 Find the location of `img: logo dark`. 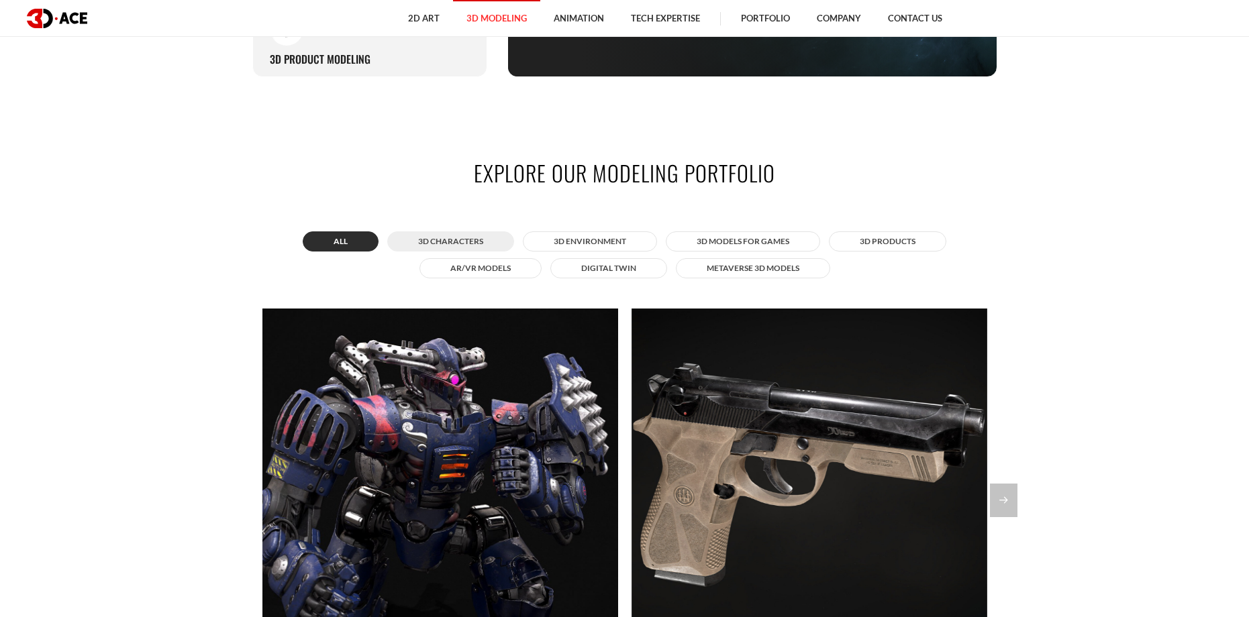

img: logo dark is located at coordinates (57, 18).